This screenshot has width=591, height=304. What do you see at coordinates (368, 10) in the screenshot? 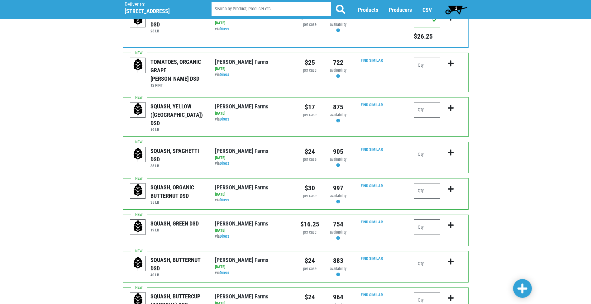
I see `a: Products` at bounding box center [368, 10].